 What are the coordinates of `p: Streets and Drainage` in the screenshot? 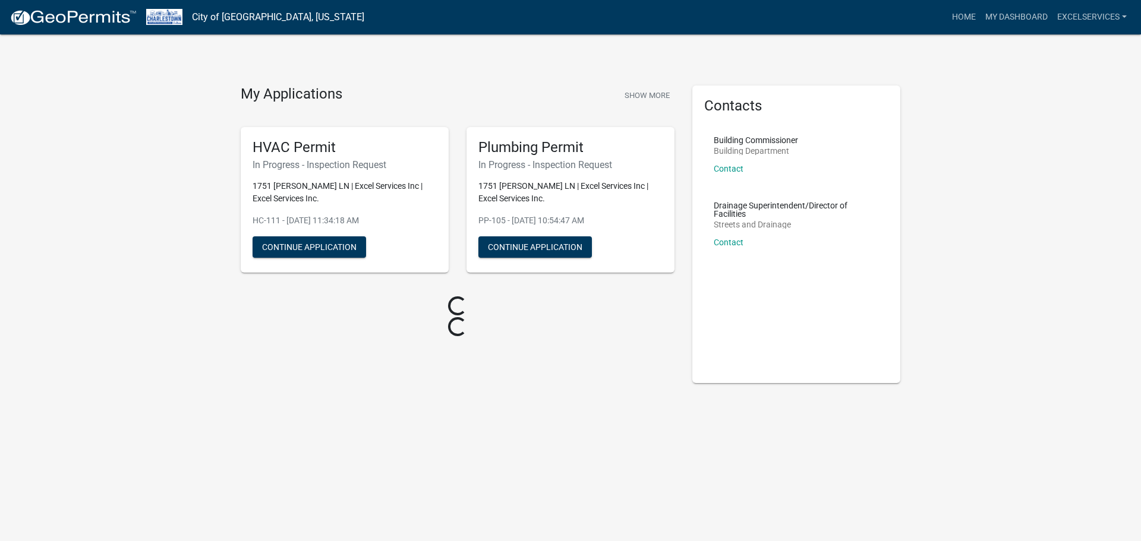 It's located at (796, 225).